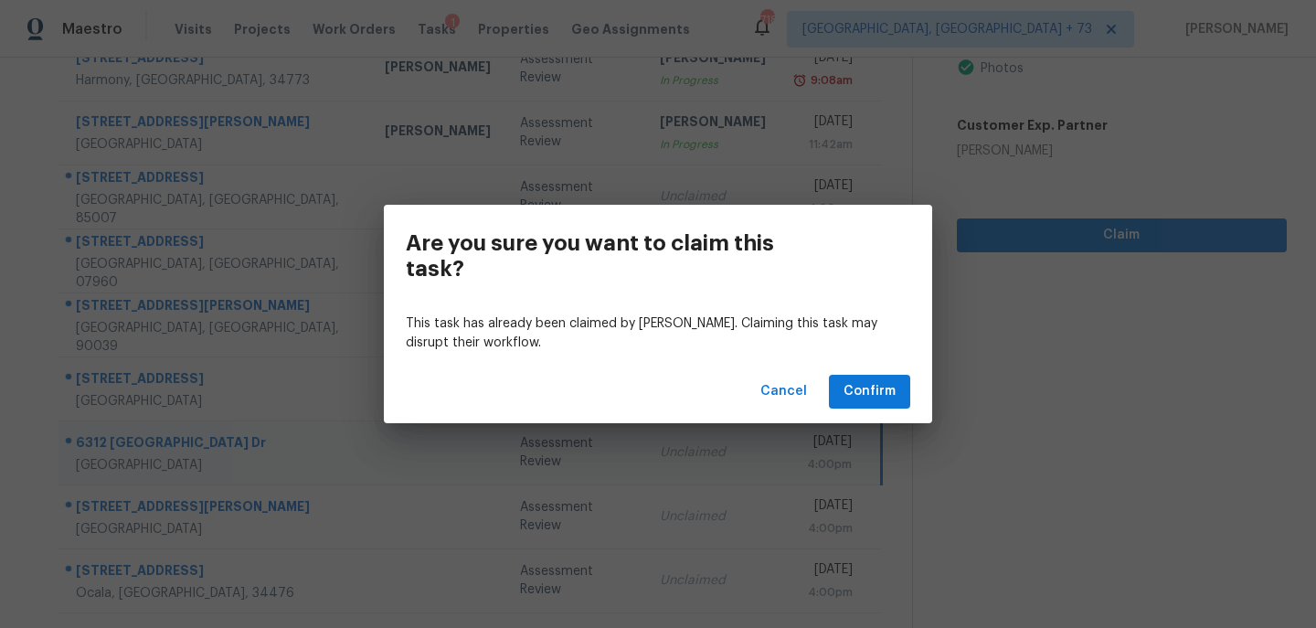 Image resolution: width=1316 pixels, height=628 pixels. I want to click on button: Confirm, so click(869, 391).